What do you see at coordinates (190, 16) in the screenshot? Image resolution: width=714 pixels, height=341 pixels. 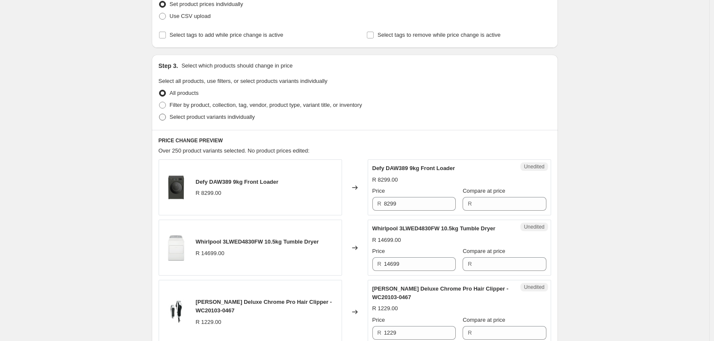 I see `span: Use CSV upload` at bounding box center [190, 16].